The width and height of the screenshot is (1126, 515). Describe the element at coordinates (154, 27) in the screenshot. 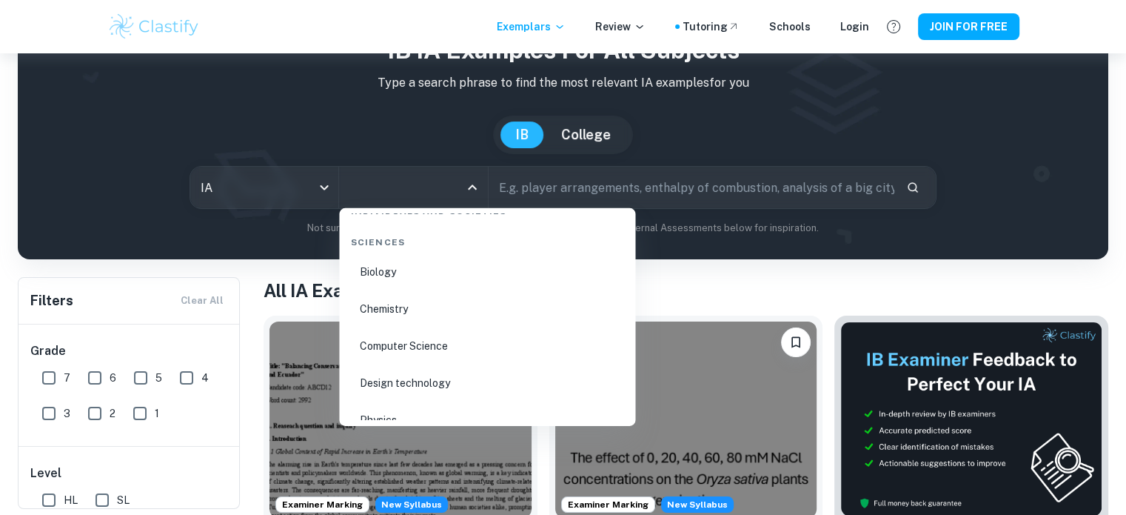

I see `img: Clastify logo` at that location.